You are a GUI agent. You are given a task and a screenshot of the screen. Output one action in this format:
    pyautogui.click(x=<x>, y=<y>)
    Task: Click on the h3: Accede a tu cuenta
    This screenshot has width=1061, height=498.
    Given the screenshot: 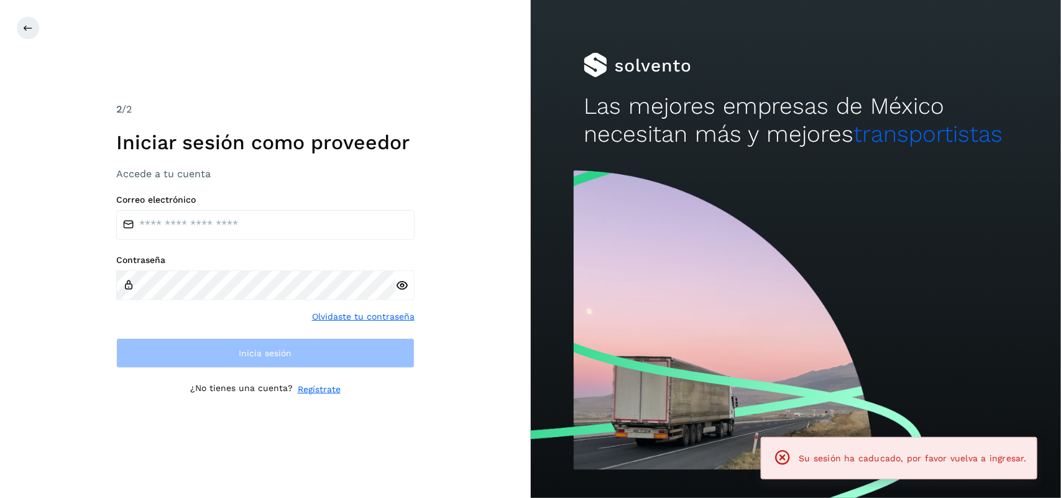 What is the action you would take?
    pyautogui.click(x=265, y=173)
    